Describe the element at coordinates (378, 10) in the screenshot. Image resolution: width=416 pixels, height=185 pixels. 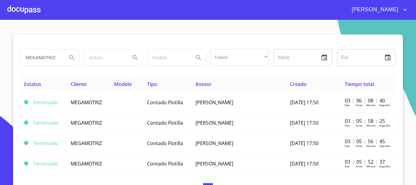
I see `button: account of current user` at that location.